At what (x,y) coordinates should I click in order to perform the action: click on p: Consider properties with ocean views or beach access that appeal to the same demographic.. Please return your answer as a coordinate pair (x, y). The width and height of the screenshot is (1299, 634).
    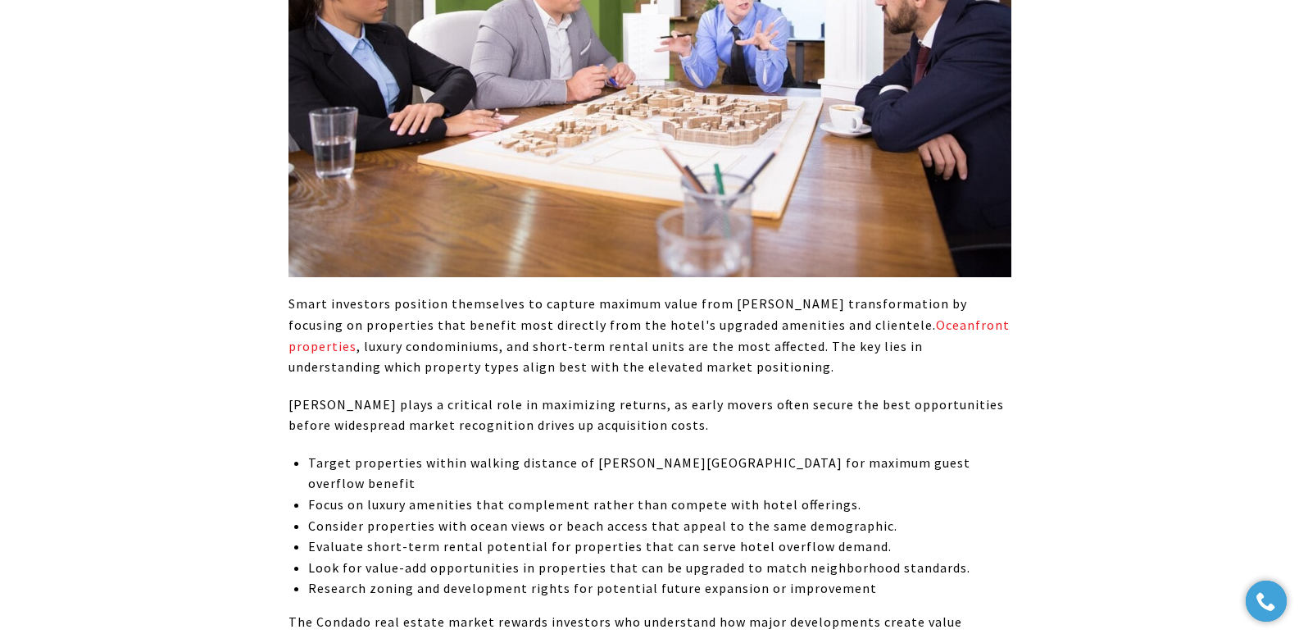
    Looking at the image, I should click on (659, 526).